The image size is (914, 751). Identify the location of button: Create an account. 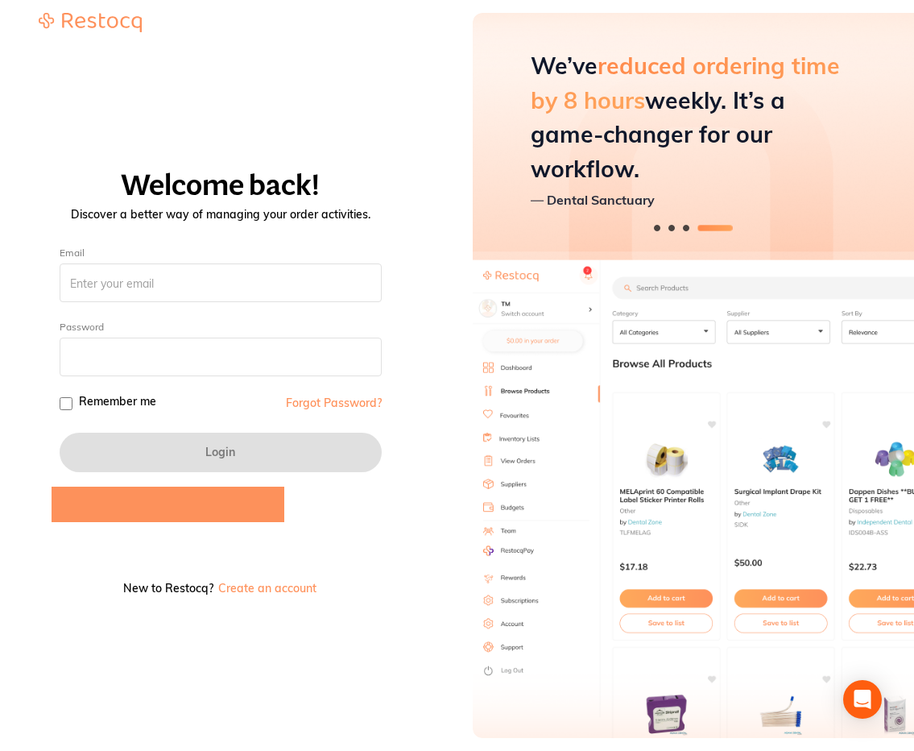
(267, 588).